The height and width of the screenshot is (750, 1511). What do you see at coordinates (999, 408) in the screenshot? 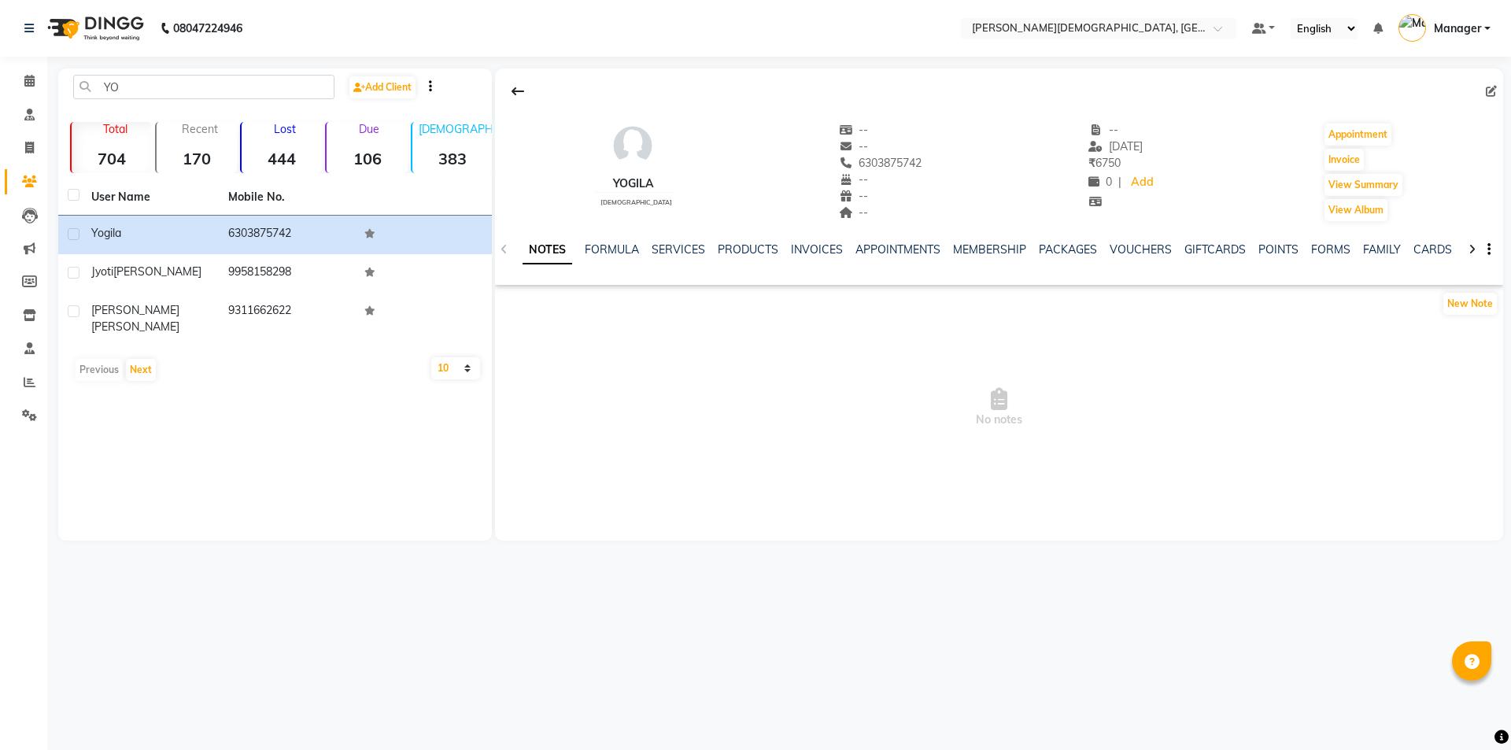
I see `span: No notes` at bounding box center [999, 408].